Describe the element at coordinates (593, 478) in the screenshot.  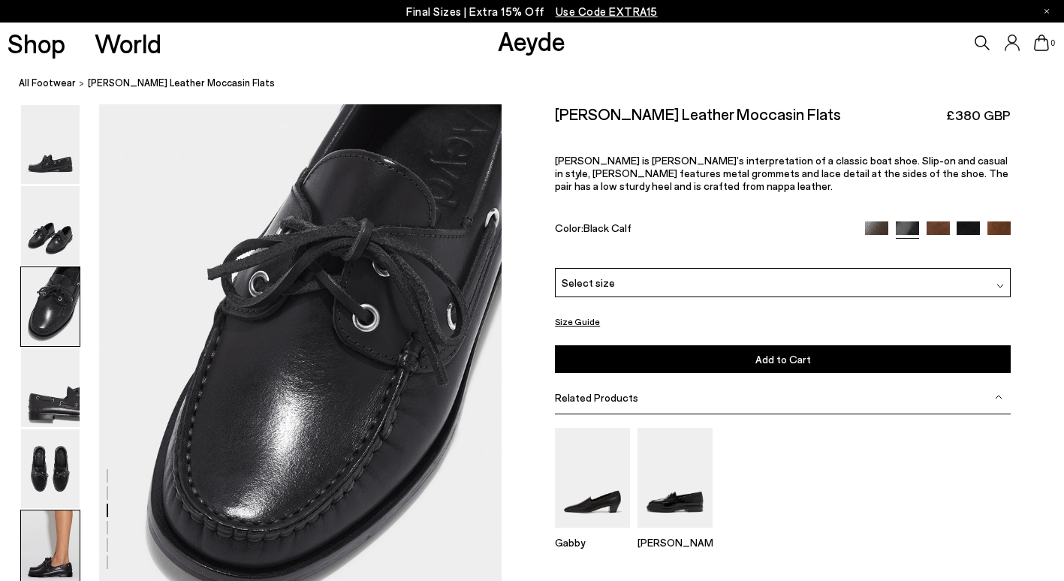
I see `img: Gabby Almond-Toe Loafers` at that location.